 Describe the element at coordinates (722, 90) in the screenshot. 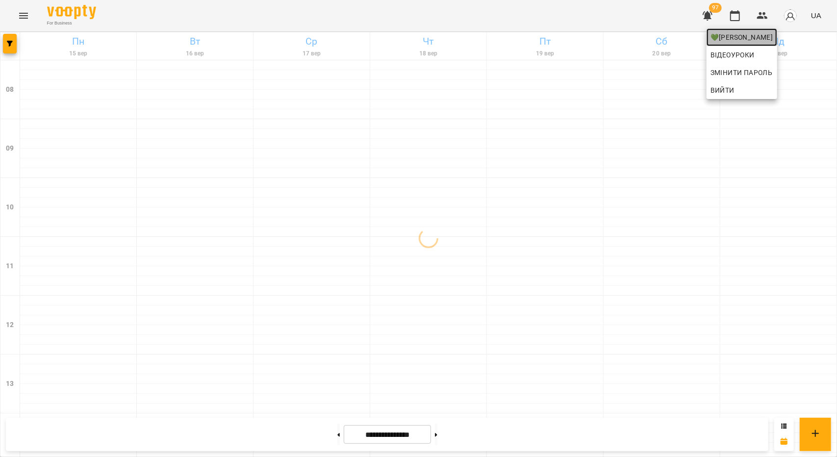

I see `span: Вийти` at that location.